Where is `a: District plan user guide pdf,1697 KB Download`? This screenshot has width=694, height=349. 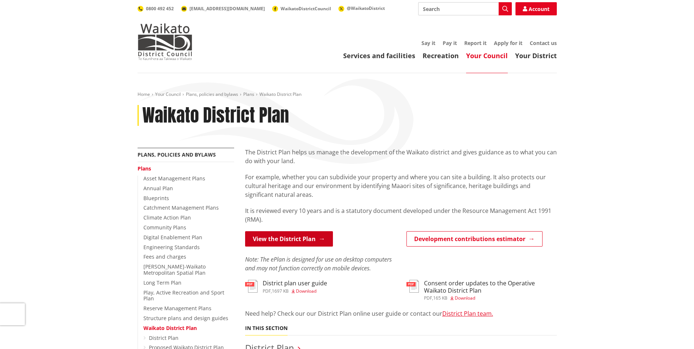 a: District plan user guide pdf,1697 KB Download is located at coordinates (286, 286).